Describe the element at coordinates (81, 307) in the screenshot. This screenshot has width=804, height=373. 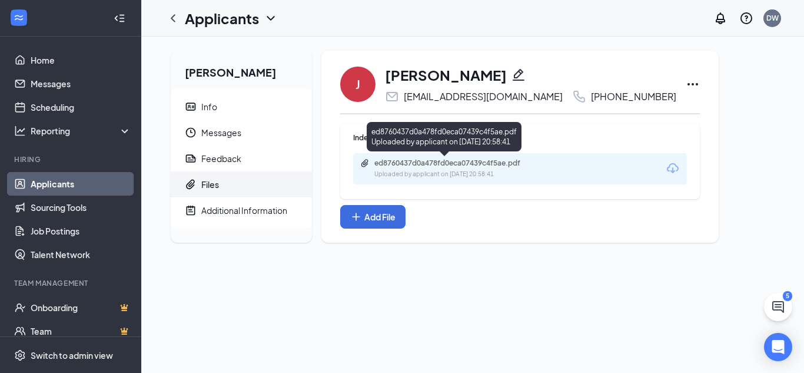
I see `a: OnboardingCrown` at that location.